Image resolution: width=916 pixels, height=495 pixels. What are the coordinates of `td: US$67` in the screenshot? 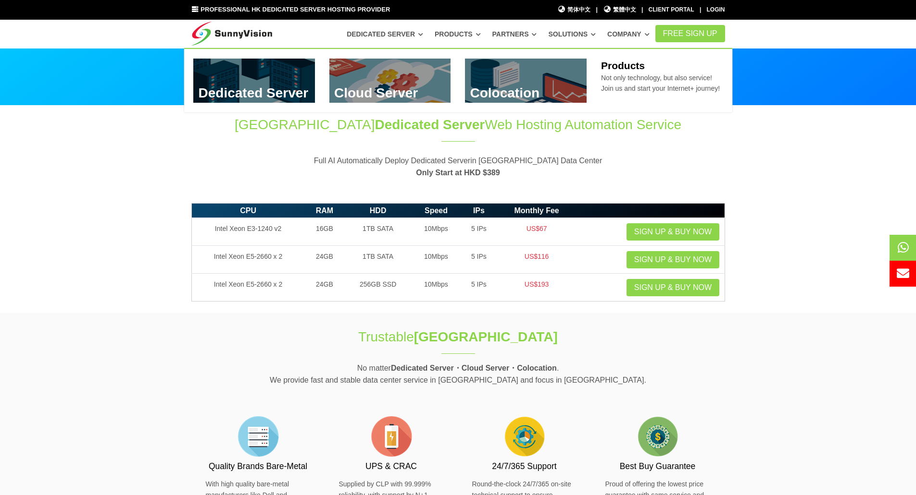 It's located at (536, 232).